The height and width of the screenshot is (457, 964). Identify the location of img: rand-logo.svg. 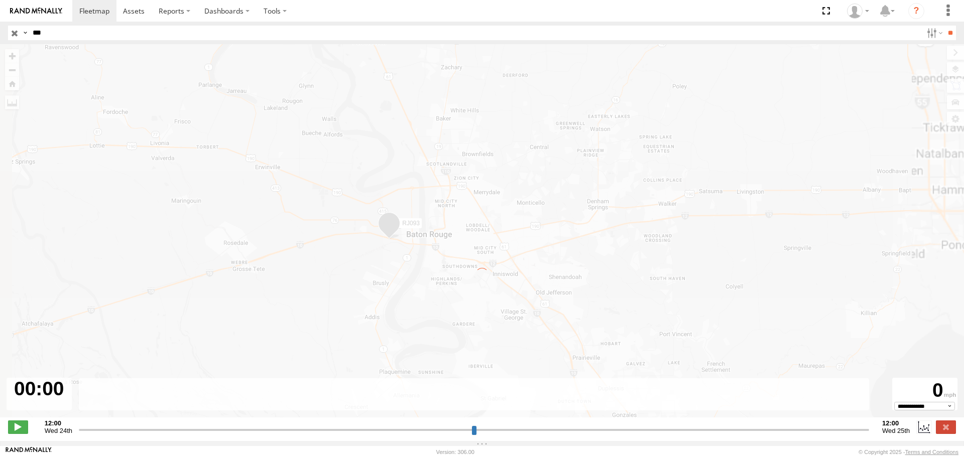
(36, 11).